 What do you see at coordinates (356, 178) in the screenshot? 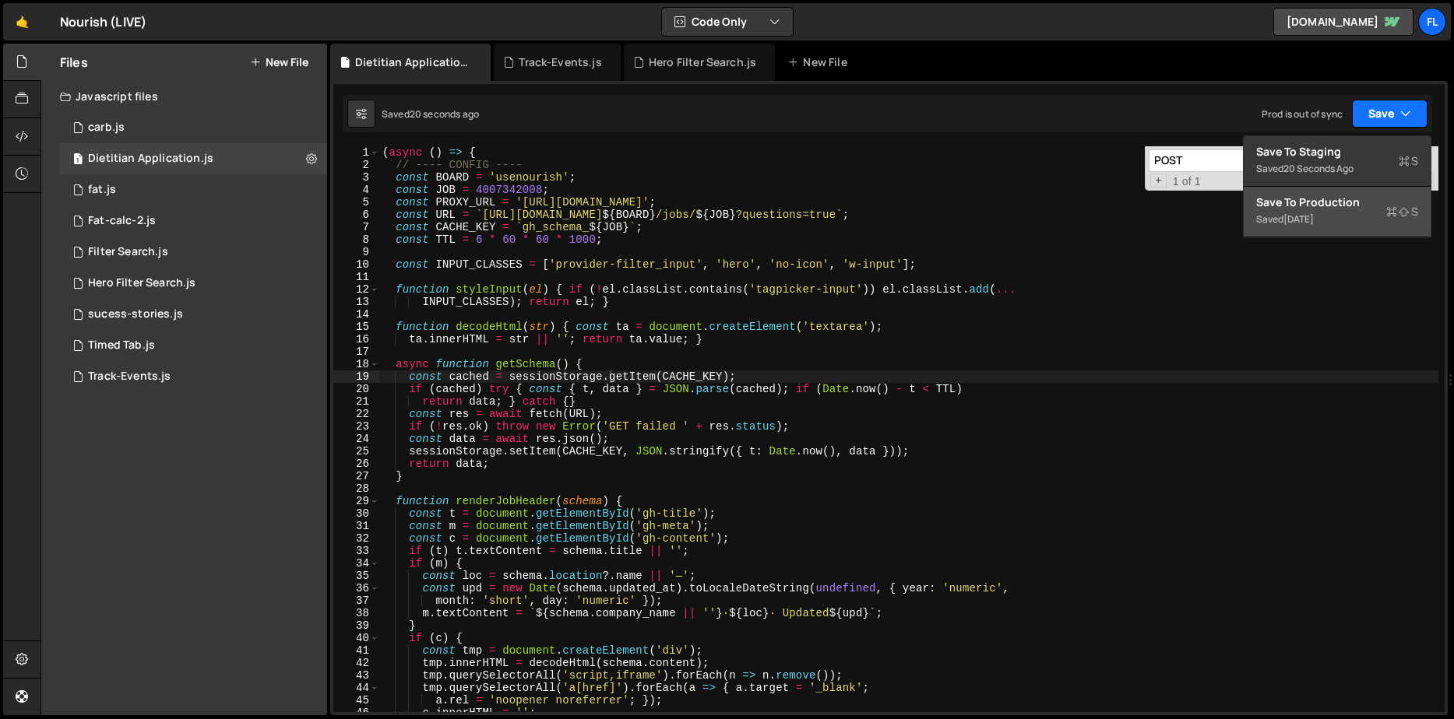
I see `div: 3` at bounding box center [356, 178].